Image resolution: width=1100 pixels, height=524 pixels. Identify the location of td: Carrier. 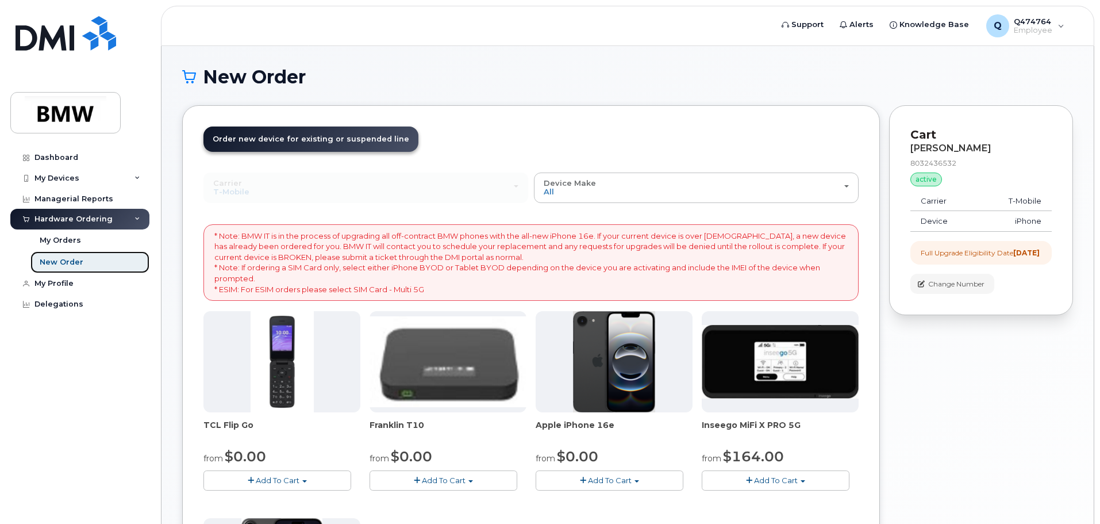
(944, 201).